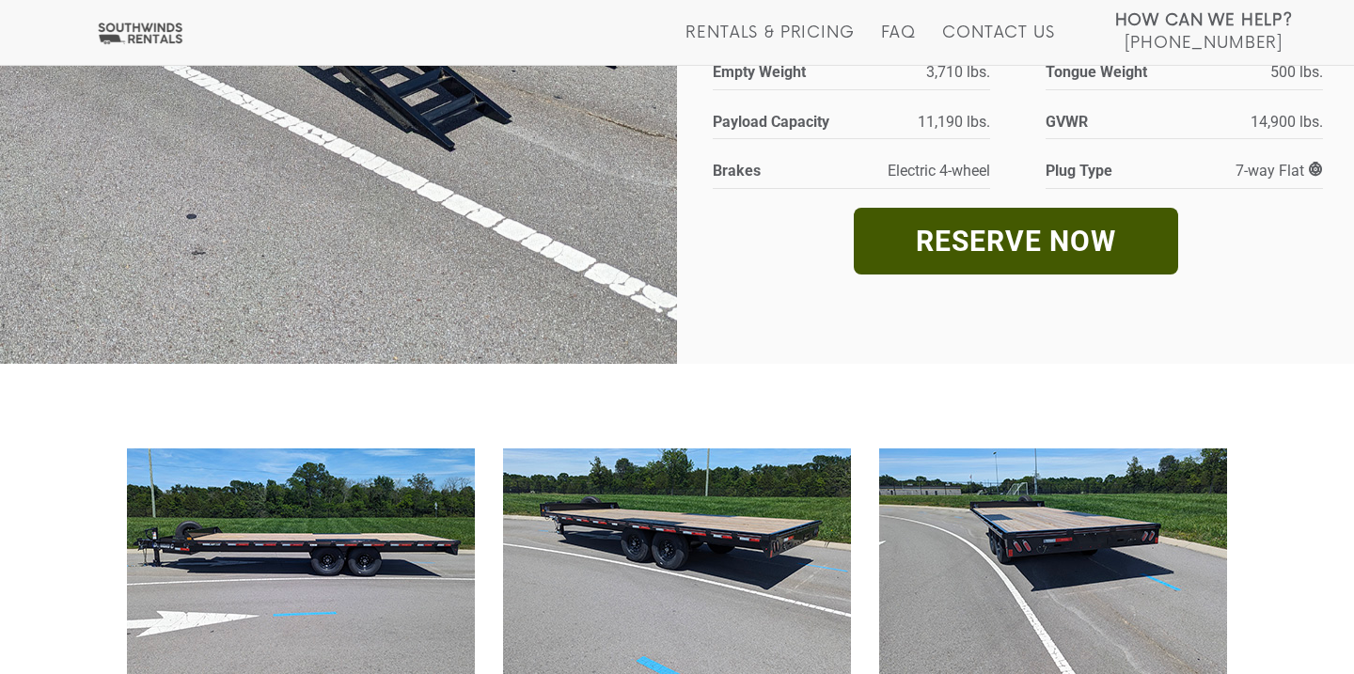 The width and height of the screenshot is (1354, 674). Describe the element at coordinates (1279, 170) in the screenshot. I see `span: 7-way Flat` at that location.